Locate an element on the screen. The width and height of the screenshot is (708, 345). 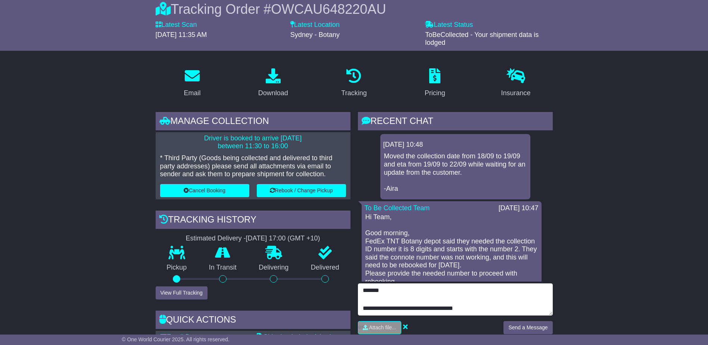
label: Latest Location is located at coordinates (315, 25).